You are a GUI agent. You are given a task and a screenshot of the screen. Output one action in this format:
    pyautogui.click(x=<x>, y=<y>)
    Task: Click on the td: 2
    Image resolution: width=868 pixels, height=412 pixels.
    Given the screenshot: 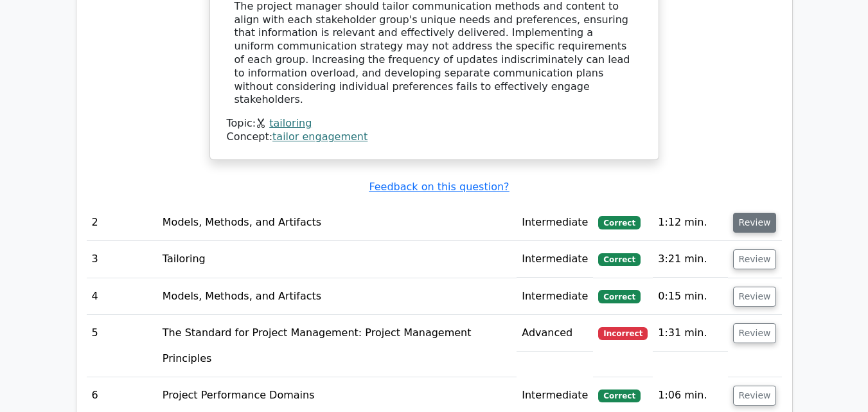 What is the action you would take?
    pyautogui.click(x=122, y=222)
    